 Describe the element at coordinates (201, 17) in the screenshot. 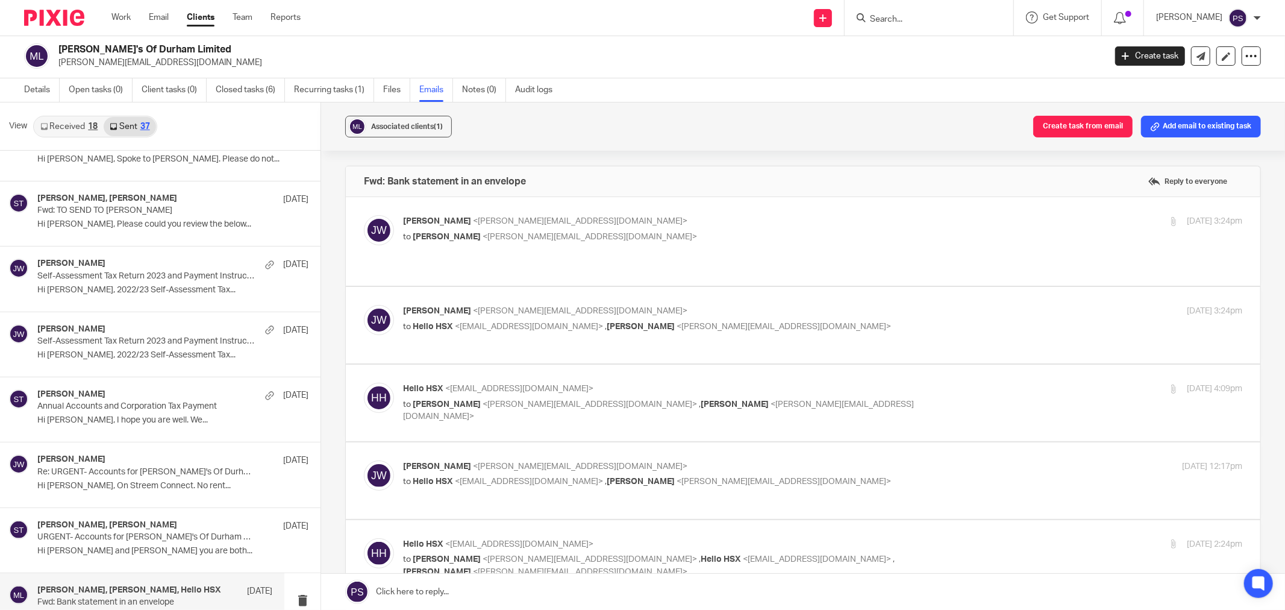

I see `a: Clients` at that location.